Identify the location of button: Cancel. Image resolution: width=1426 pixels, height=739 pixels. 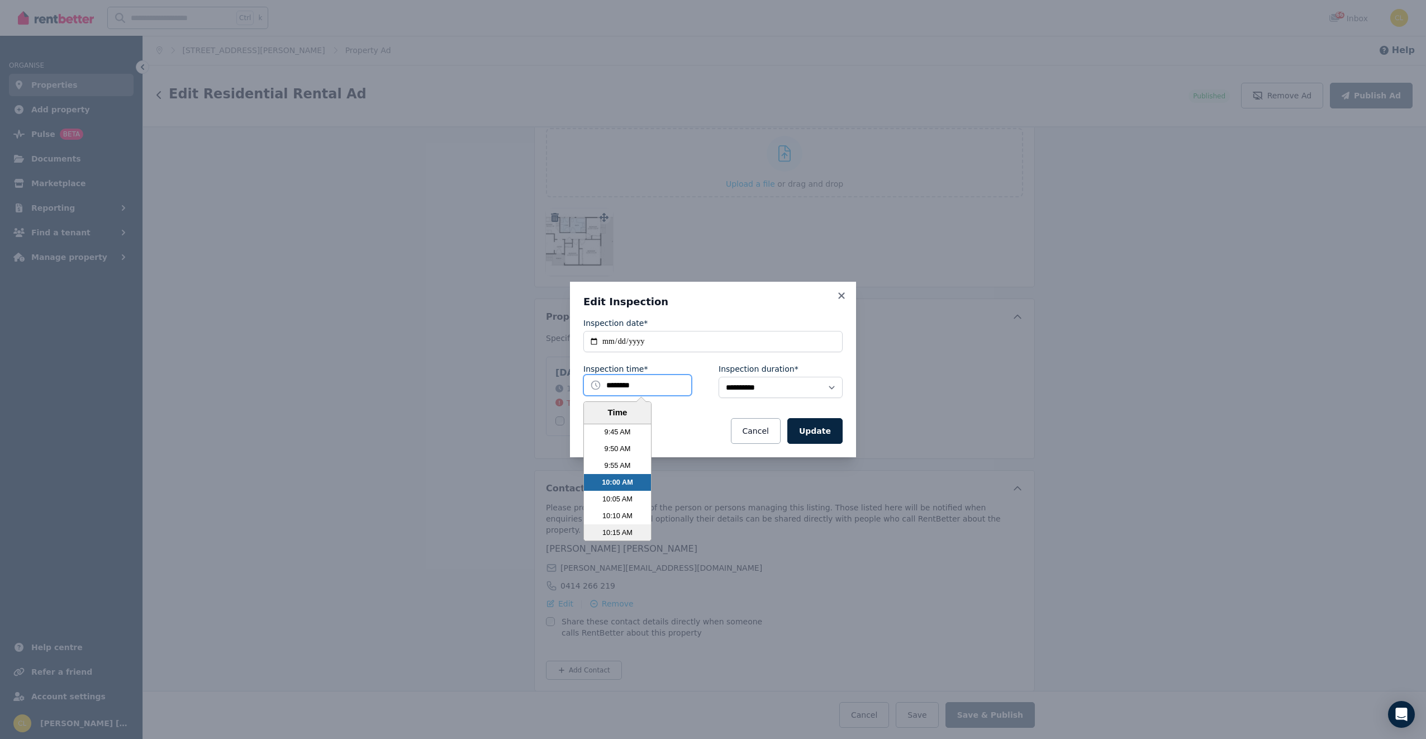
(756, 431).